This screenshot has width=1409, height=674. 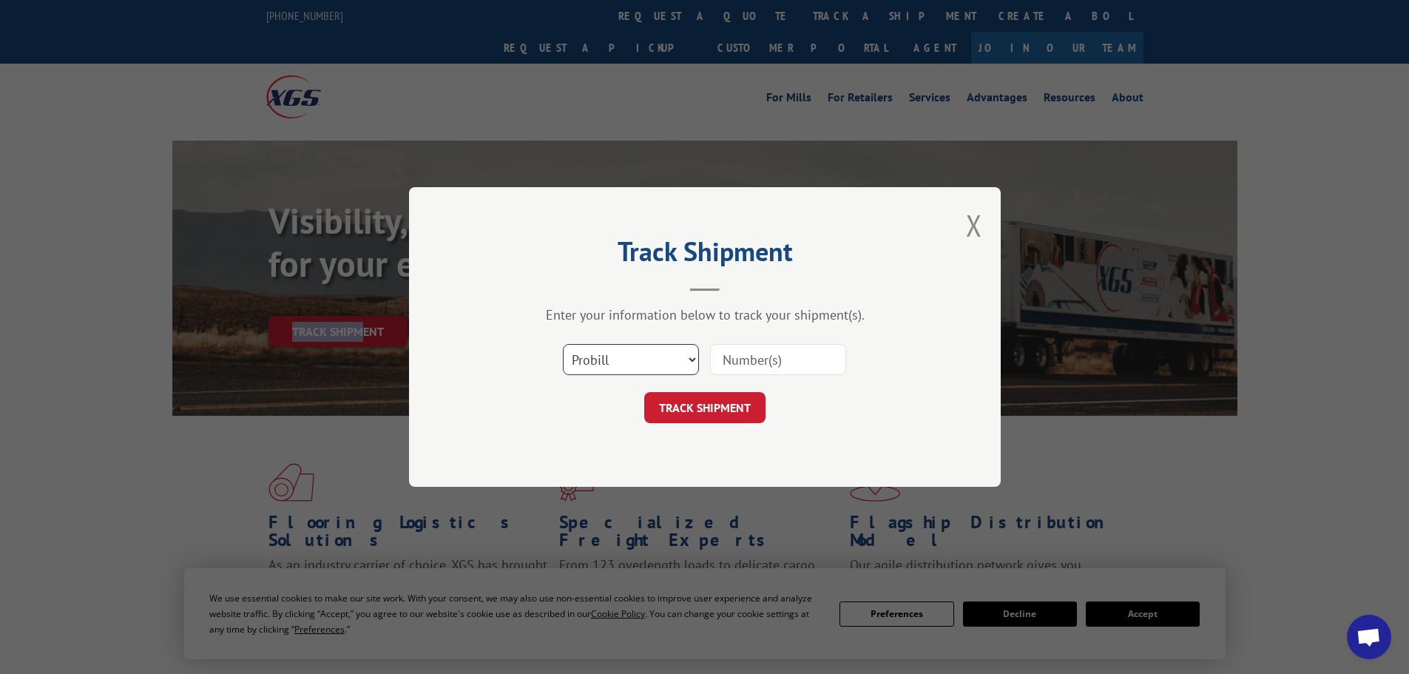 What do you see at coordinates (974, 225) in the screenshot?
I see `button: Close modal` at bounding box center [974, 225].